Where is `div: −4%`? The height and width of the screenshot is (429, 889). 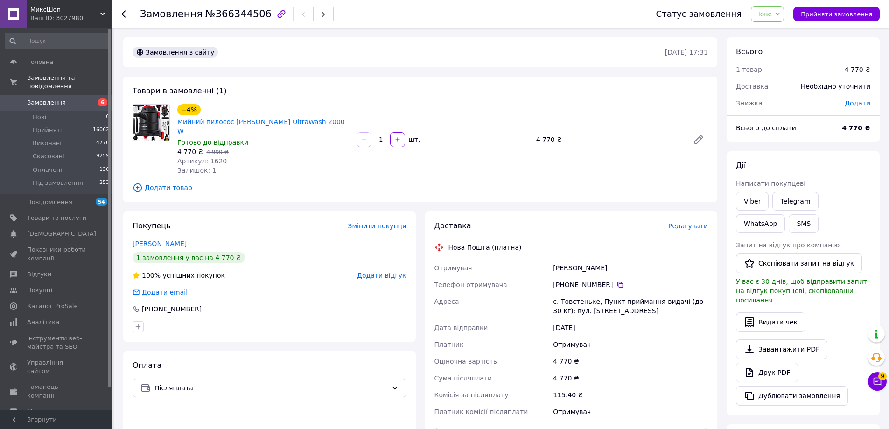
div: −4% is located at coordinates (189, 110).